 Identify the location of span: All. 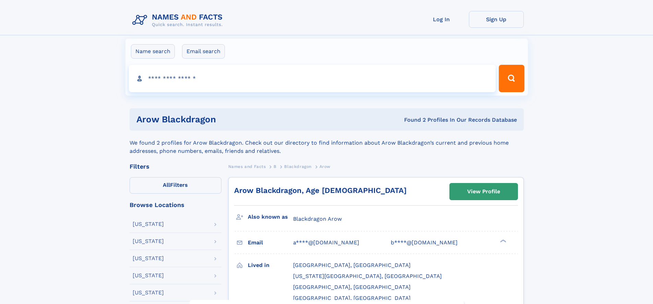
(166, 185).